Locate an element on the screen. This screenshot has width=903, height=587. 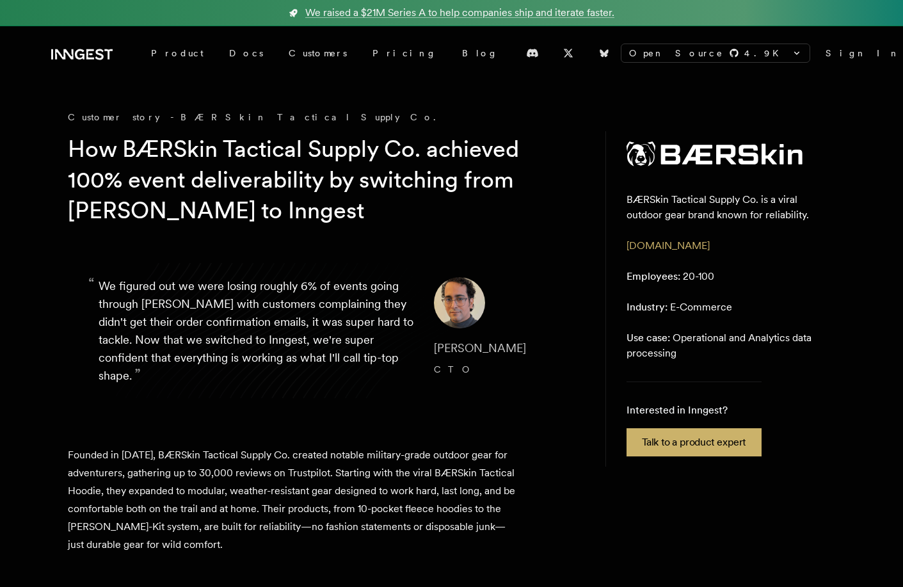
a: Docs is located at coordinates (246, 53).